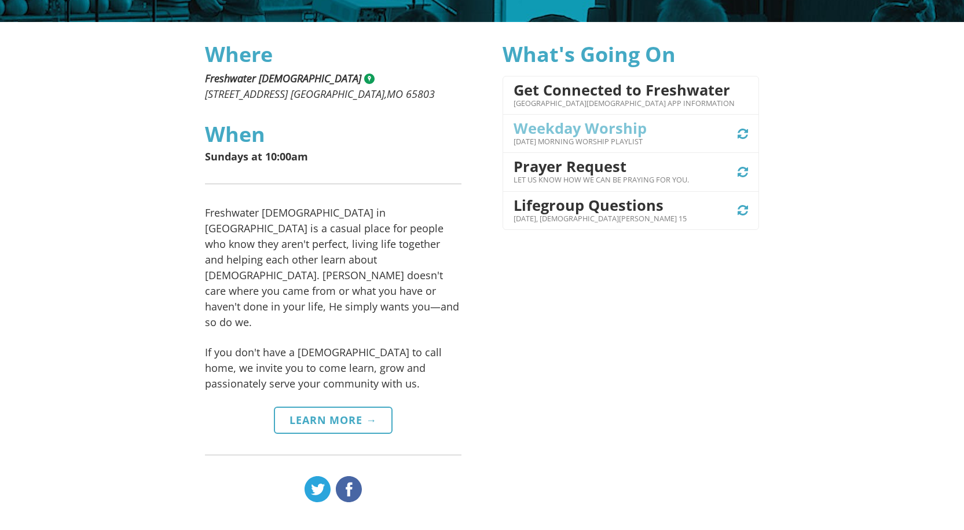 This screenshot has width=964, height=530. What do you see at coordinates (631, 54) in the screenshot?
I see `h3: What's Going On` at bounding box center [631, 54].